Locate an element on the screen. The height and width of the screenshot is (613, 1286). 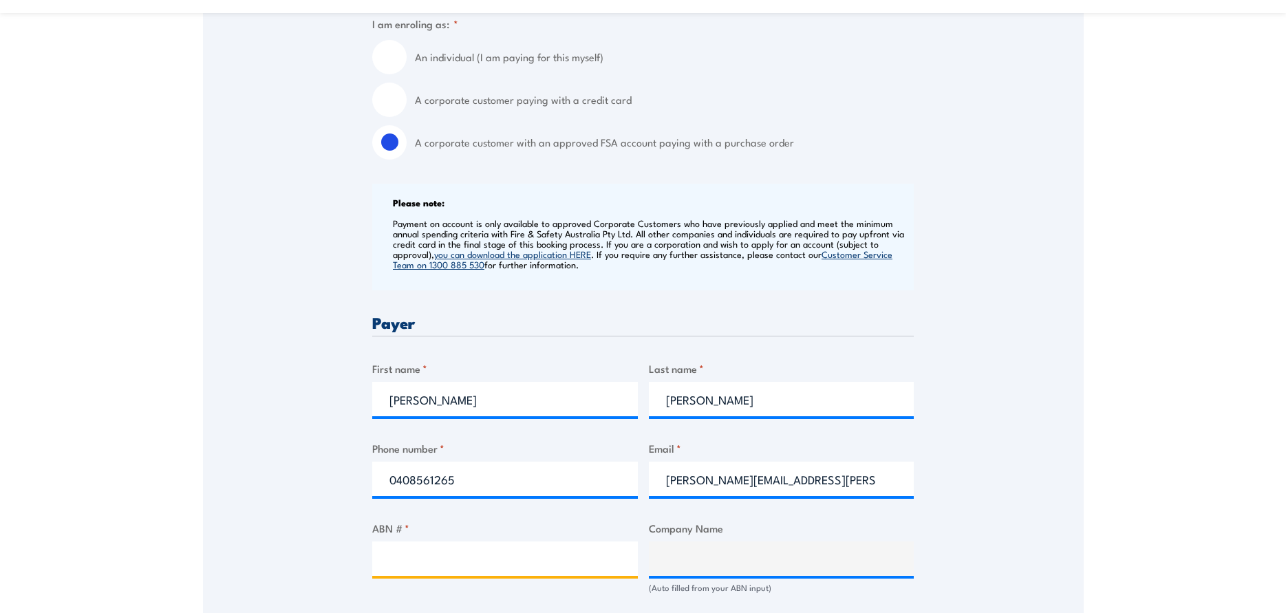
b: Please note: is located at coordinates (418, 202).